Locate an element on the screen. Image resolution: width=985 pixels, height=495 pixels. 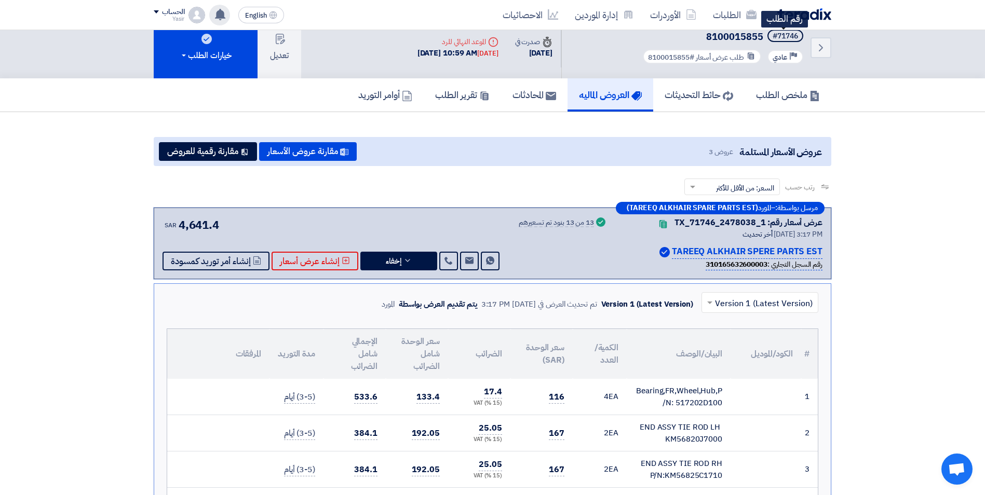
button: إنشاء عرض أسعار is located at coordinates (315, 261).